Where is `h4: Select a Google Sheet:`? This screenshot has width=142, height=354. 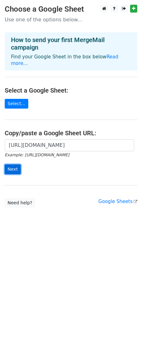 h4: Select a Google Sheet: is located at coordinates (71, 90).